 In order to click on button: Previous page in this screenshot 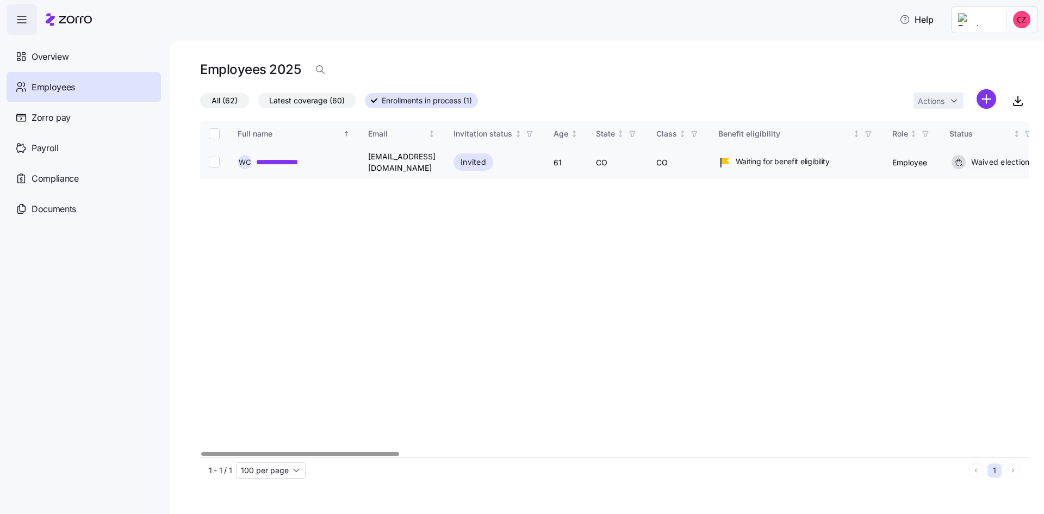, I will do `click(976, 470)`.